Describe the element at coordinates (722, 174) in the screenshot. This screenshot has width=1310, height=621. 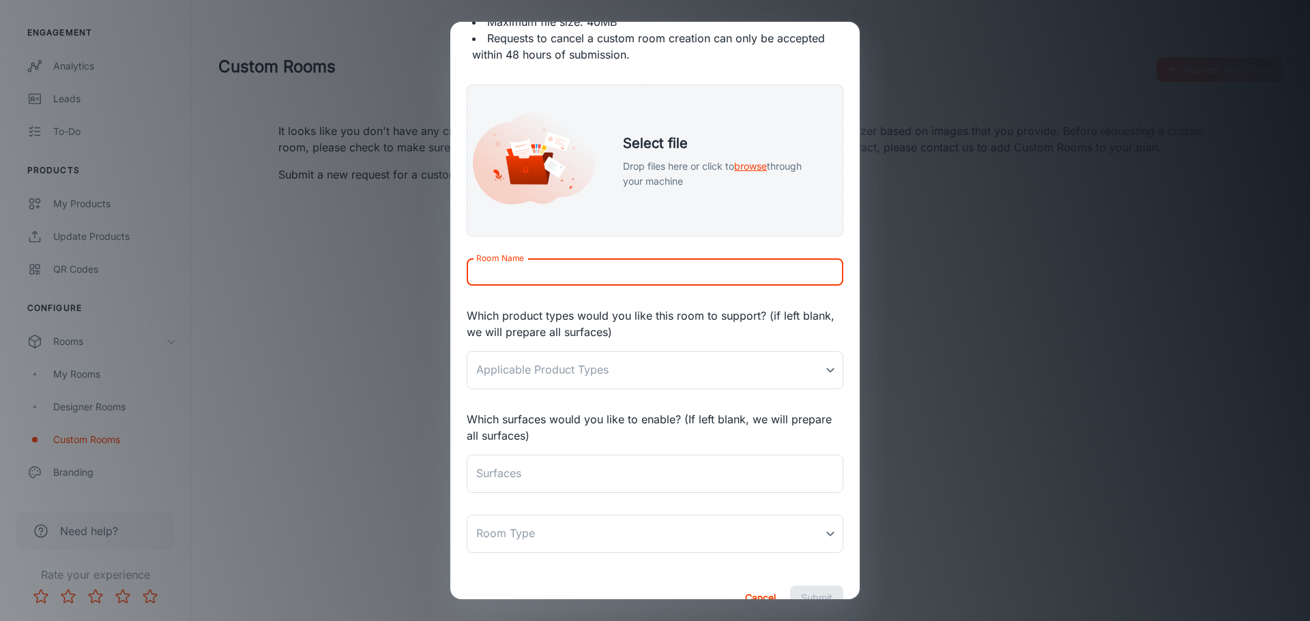
I see `p: Drop files here or click to through your machine` at that location.